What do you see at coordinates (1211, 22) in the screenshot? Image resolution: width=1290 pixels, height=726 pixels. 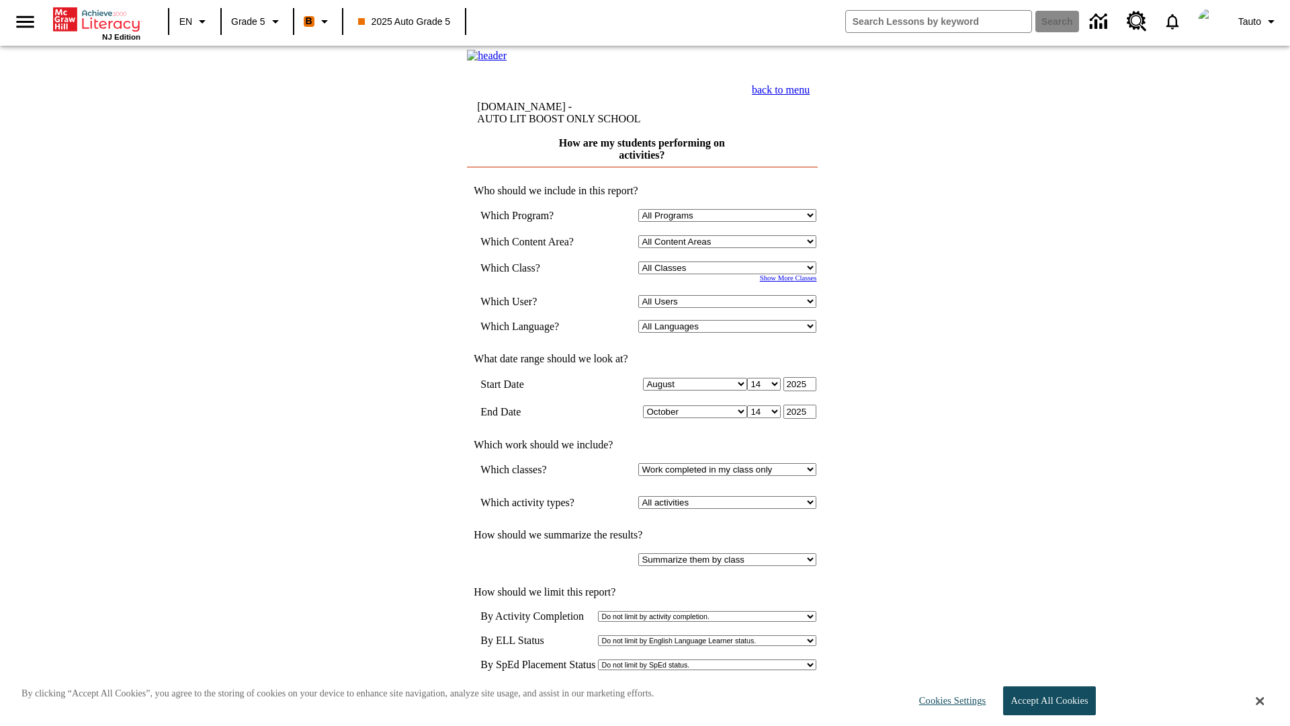 I see `button: Select a new avatar` at bounding box center [1211, 22].